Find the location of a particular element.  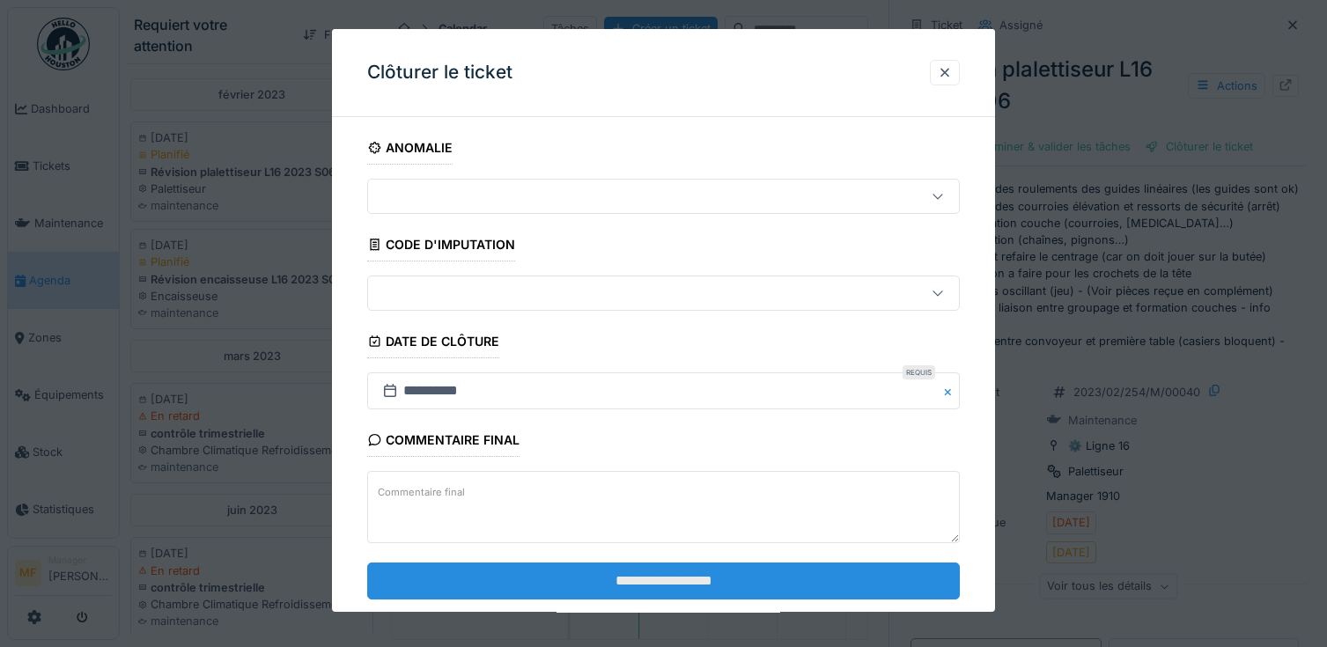

h3: Clôturer le ticket is located at coordinates (439, 72).